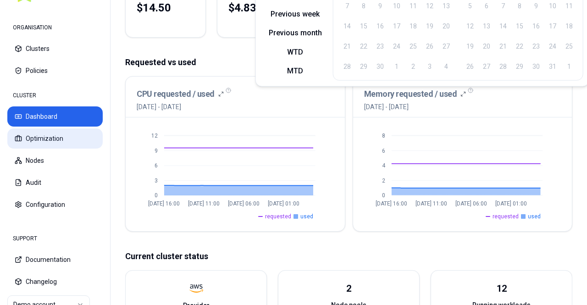 The image size is (587, 305). I want to click on button: Policies, so click(55, 71).